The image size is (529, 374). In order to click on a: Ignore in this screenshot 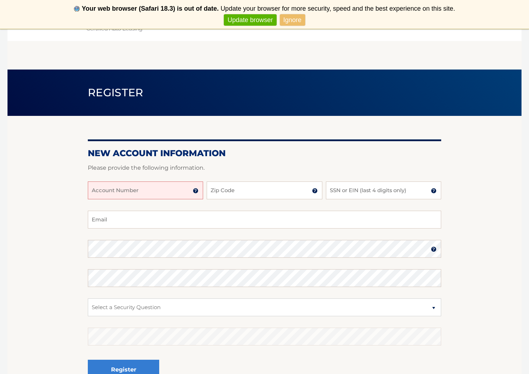, I will do `click(292, 20)`.